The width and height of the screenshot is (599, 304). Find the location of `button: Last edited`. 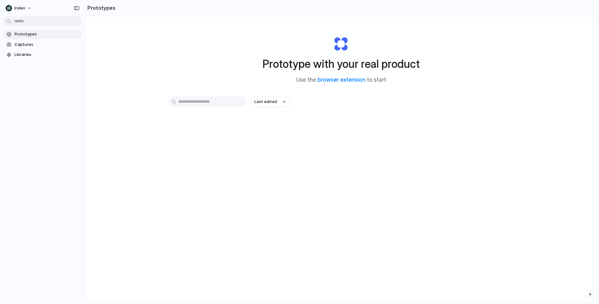

button: Last edited is located at coordinates (270, 102).